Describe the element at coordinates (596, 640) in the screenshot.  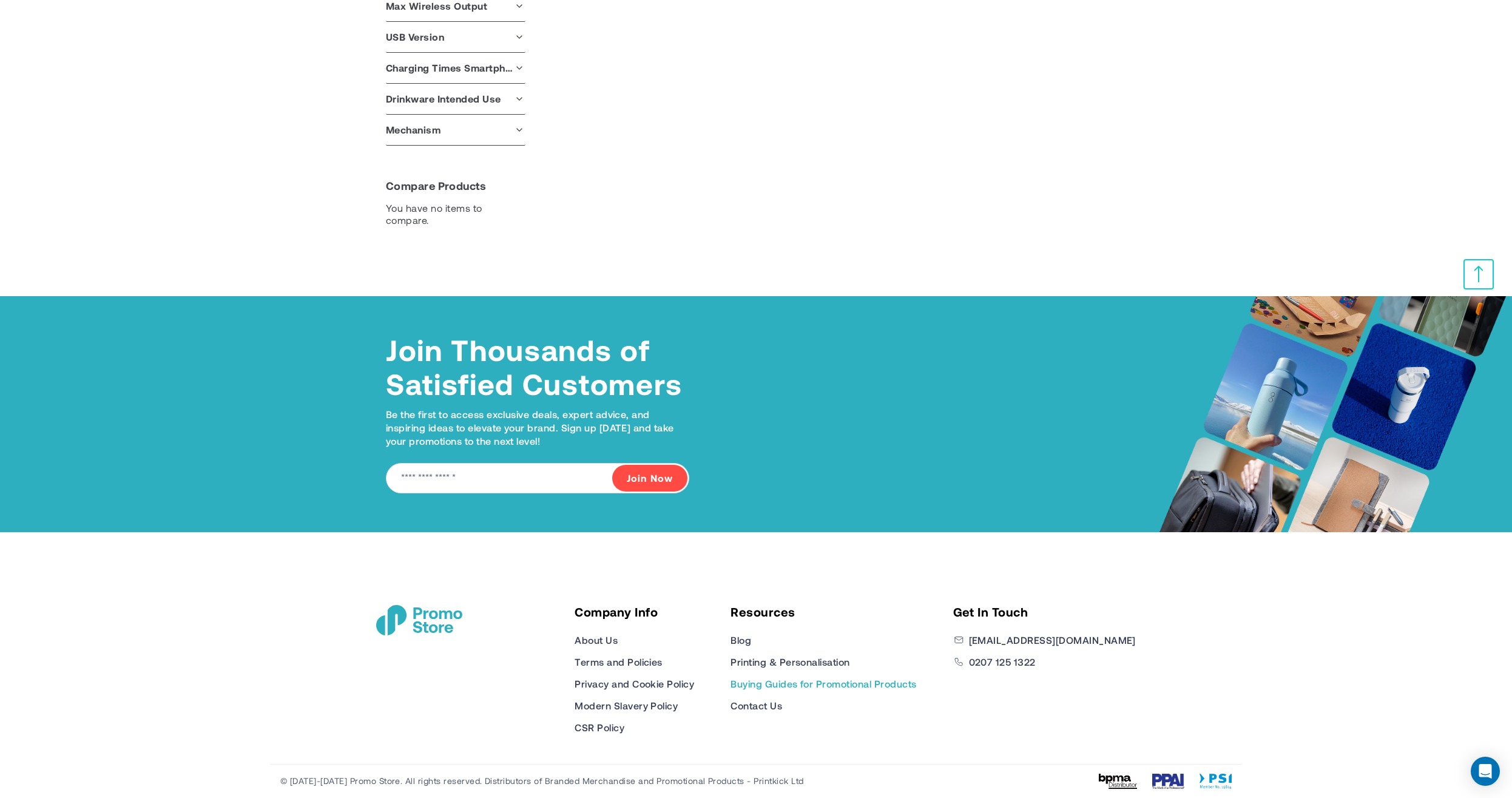
I see `a: About Us` at that location.